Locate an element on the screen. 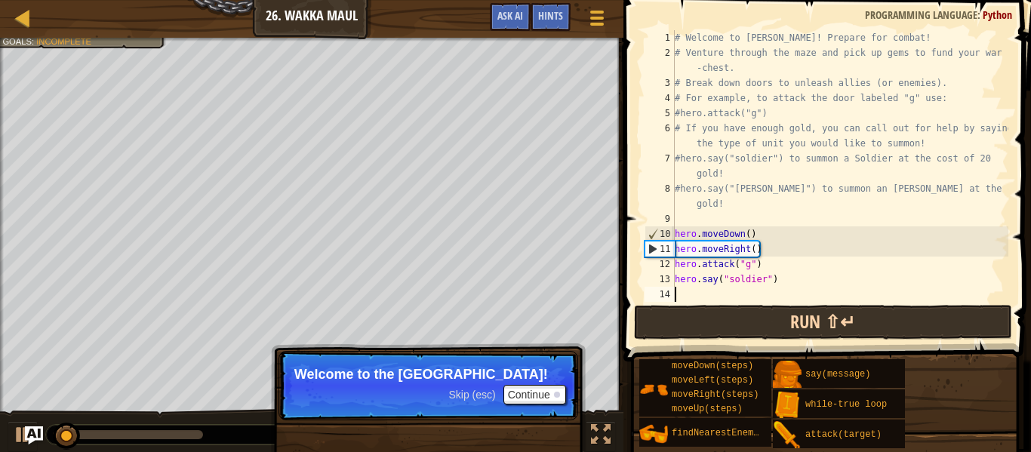  div: 4 is located at coordinates (660, 98).